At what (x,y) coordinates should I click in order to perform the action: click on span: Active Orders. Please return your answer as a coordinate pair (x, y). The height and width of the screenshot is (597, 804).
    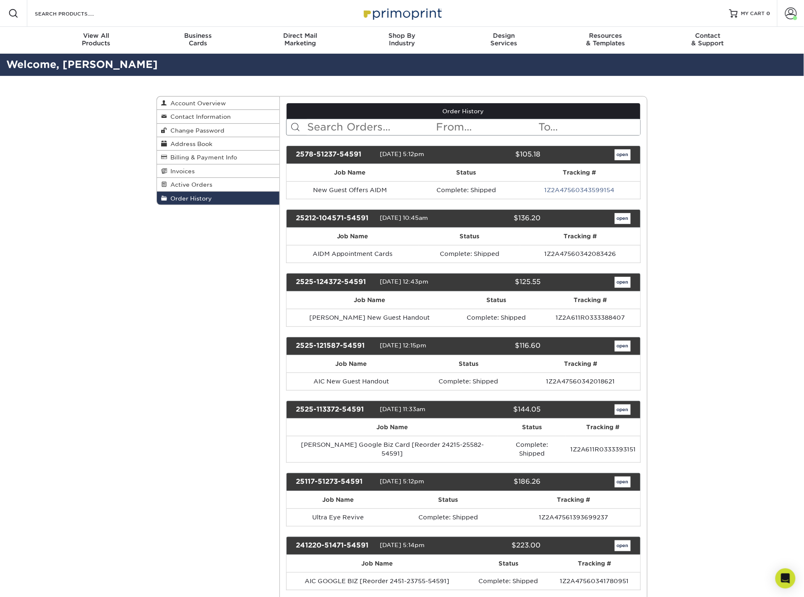
    Looking at the image, I should click on (190, 185).